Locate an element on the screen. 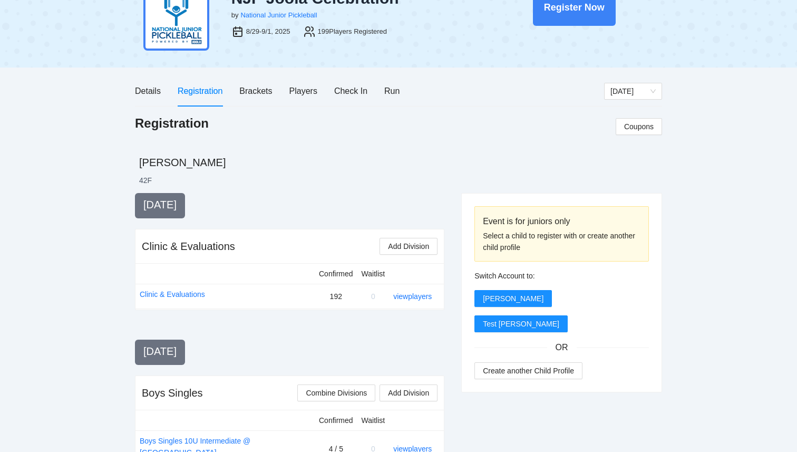 The height and width of the screenshot is (452, 797). div: 199 Players Registered is located at coordinates (353, 32).